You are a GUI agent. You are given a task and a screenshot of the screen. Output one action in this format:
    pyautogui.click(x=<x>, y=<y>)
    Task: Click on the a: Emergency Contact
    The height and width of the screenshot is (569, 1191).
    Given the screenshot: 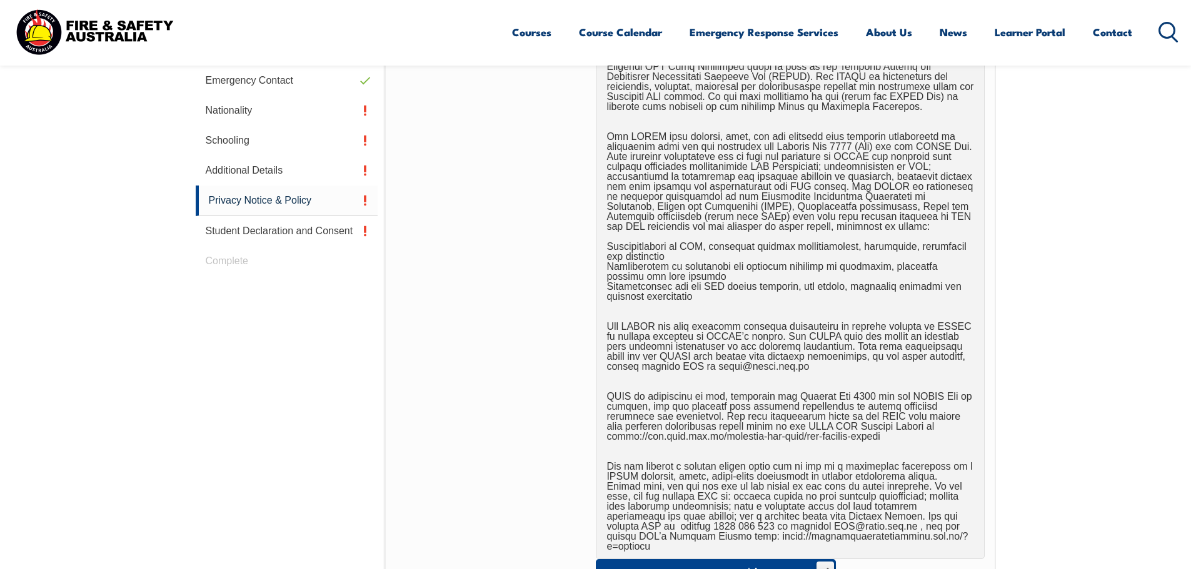 What is the action you would take?
    pyautogui.click(x=287, y=81)
    